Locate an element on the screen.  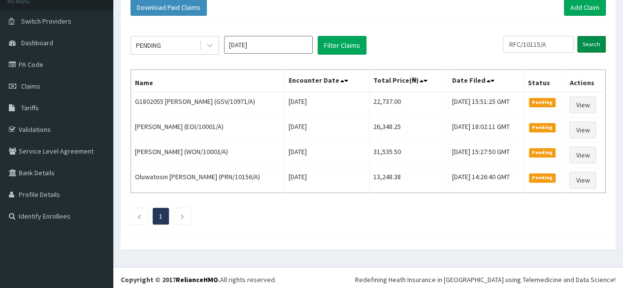
span: Tariffs is located at coordinates (30, 108).